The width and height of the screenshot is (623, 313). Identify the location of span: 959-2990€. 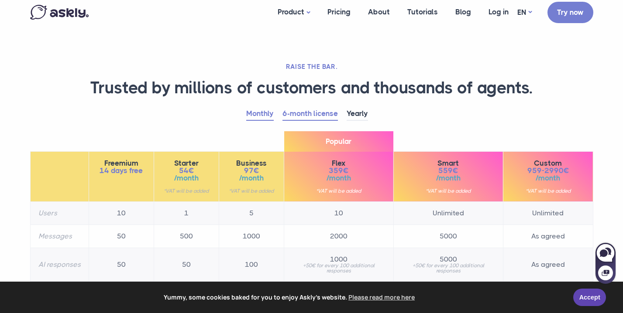
(548, 171).